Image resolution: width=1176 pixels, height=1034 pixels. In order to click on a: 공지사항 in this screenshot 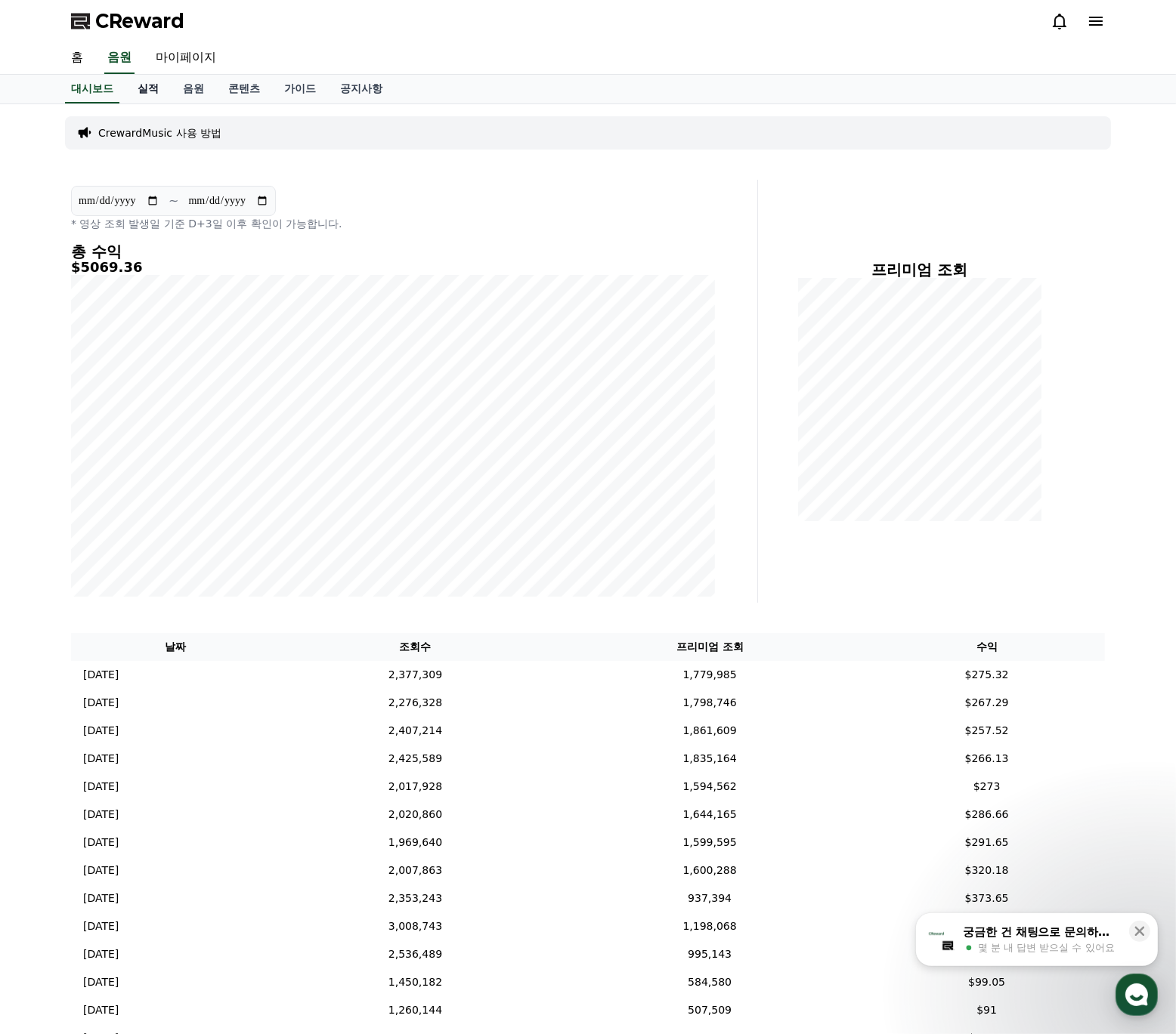, I will do `click(361, 89)`.